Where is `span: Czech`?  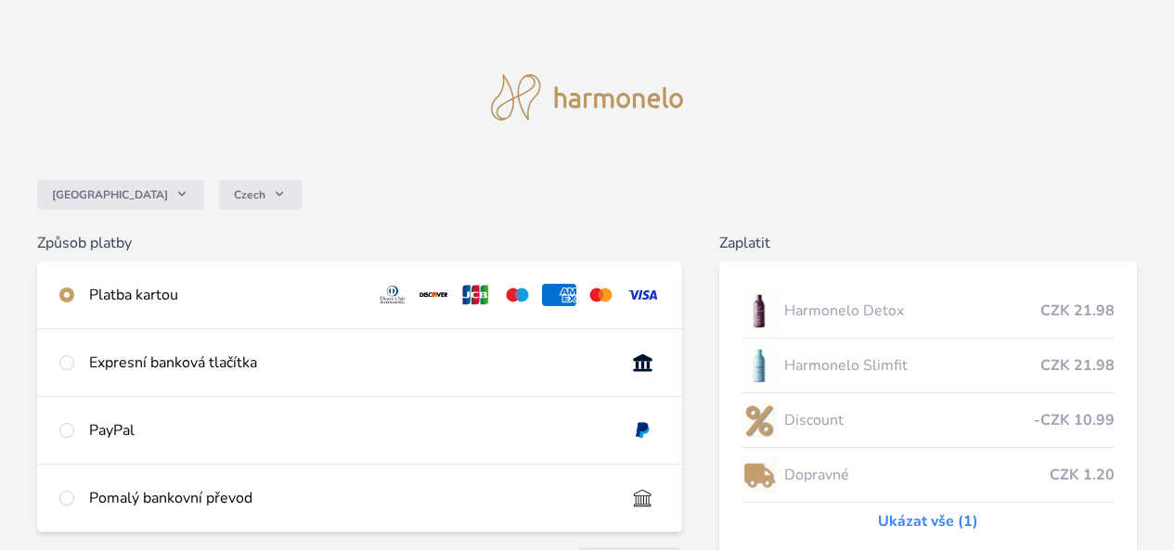
span: Czech is located at coordinates (250, 195).